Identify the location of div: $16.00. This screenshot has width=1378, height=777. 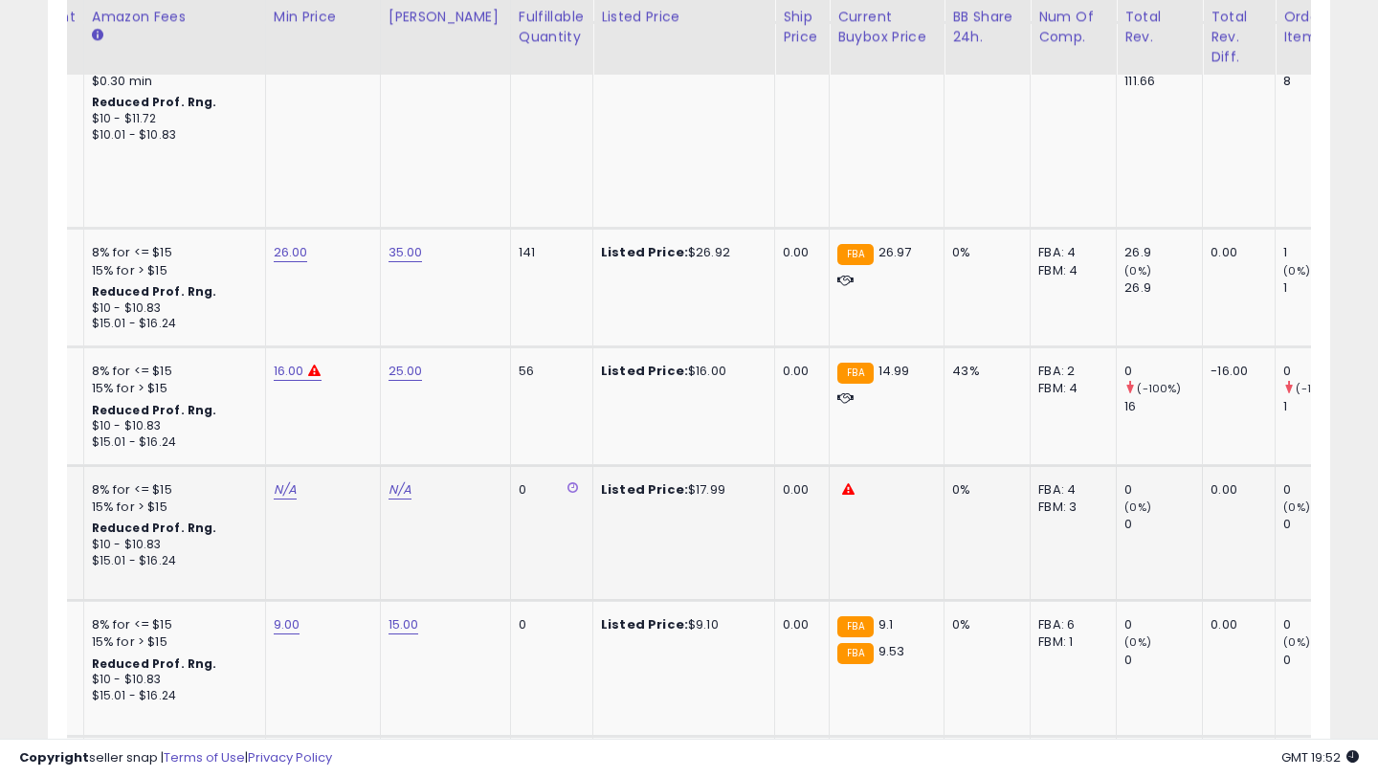
(680, 371).